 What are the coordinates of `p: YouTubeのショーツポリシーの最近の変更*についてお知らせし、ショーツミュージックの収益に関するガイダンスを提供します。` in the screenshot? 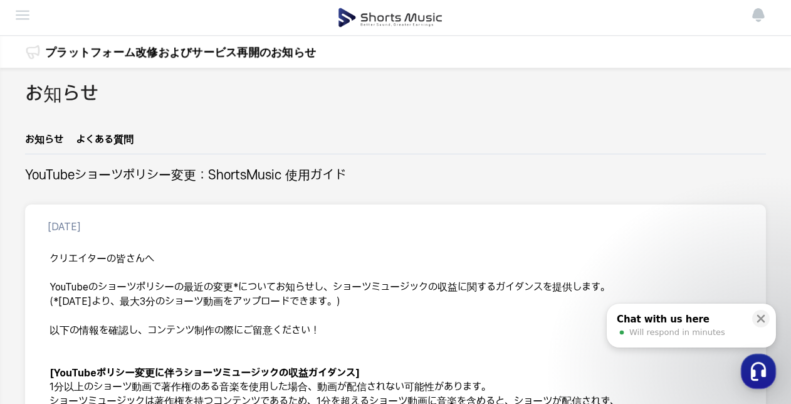 It's located at (395, 287).